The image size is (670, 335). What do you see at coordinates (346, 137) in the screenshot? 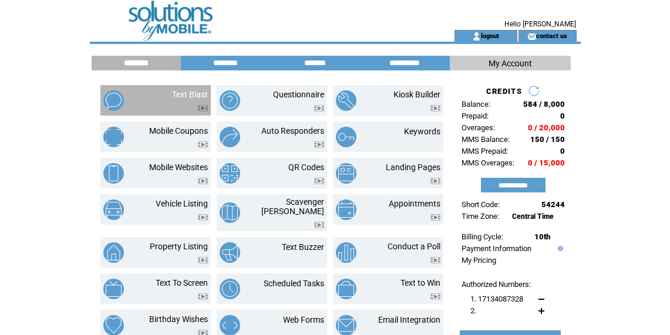
I see `img: keywords.png` at bounding box center [346, 137].